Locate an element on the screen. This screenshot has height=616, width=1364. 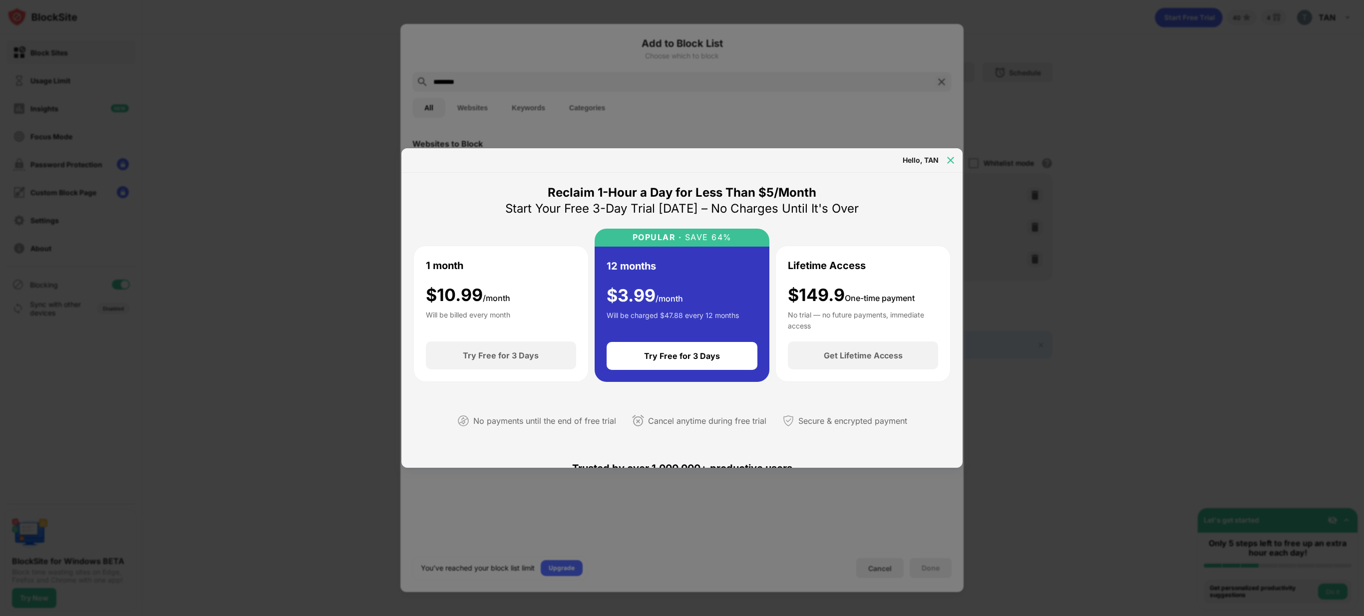
span: One-time payment is located at coordinates (880, 298).